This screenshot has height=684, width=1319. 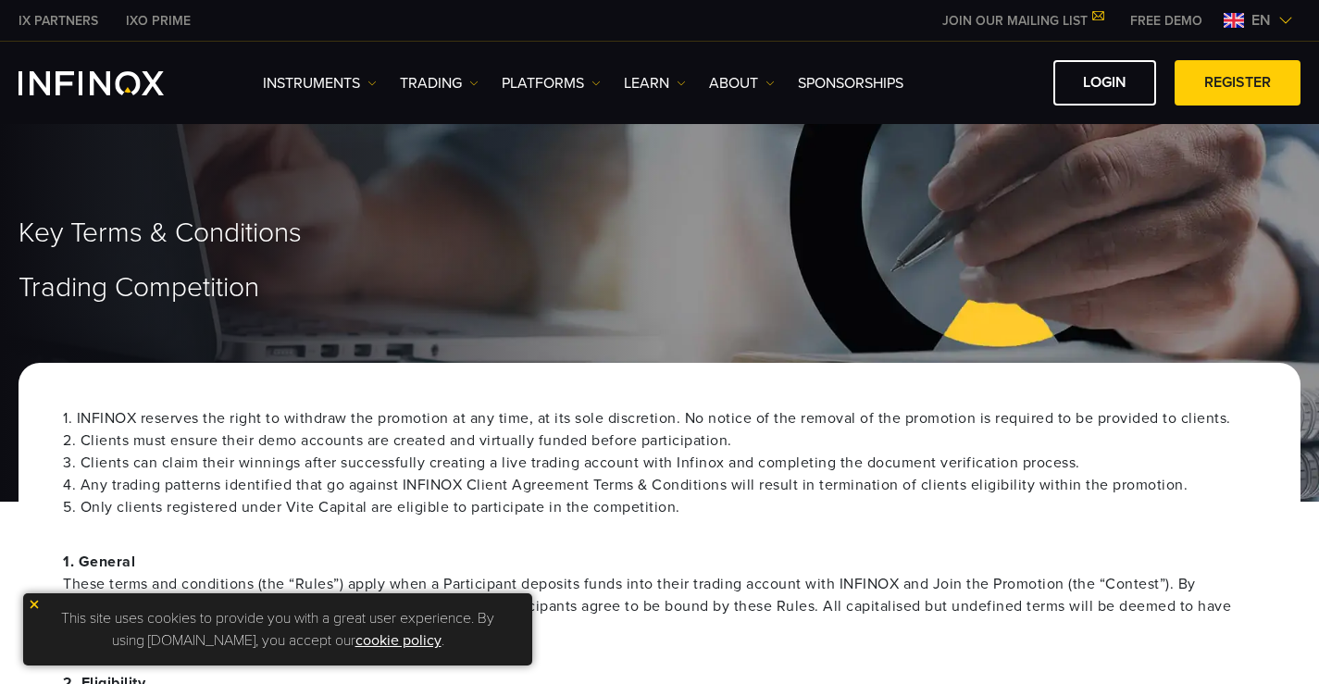 I want to click on a: ABOUT, so click(x=742, y=83).